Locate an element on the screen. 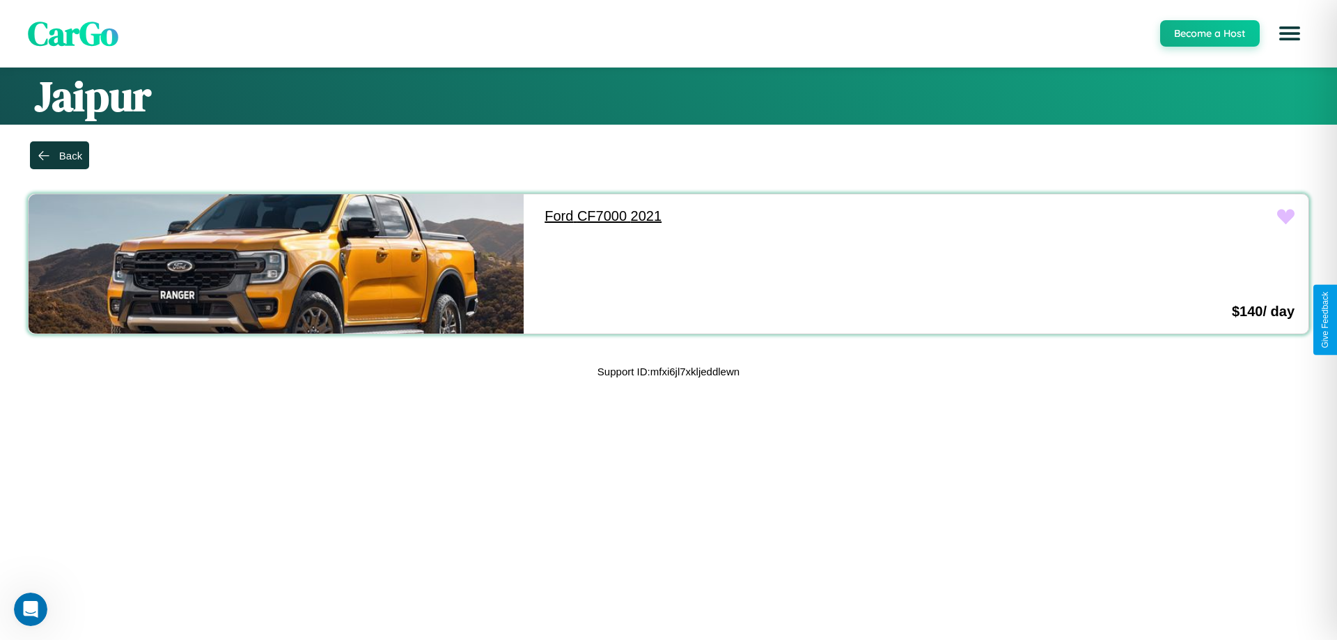 The image size is (1337, 640). button: Become a Host is located at coordinates (1210, 33).